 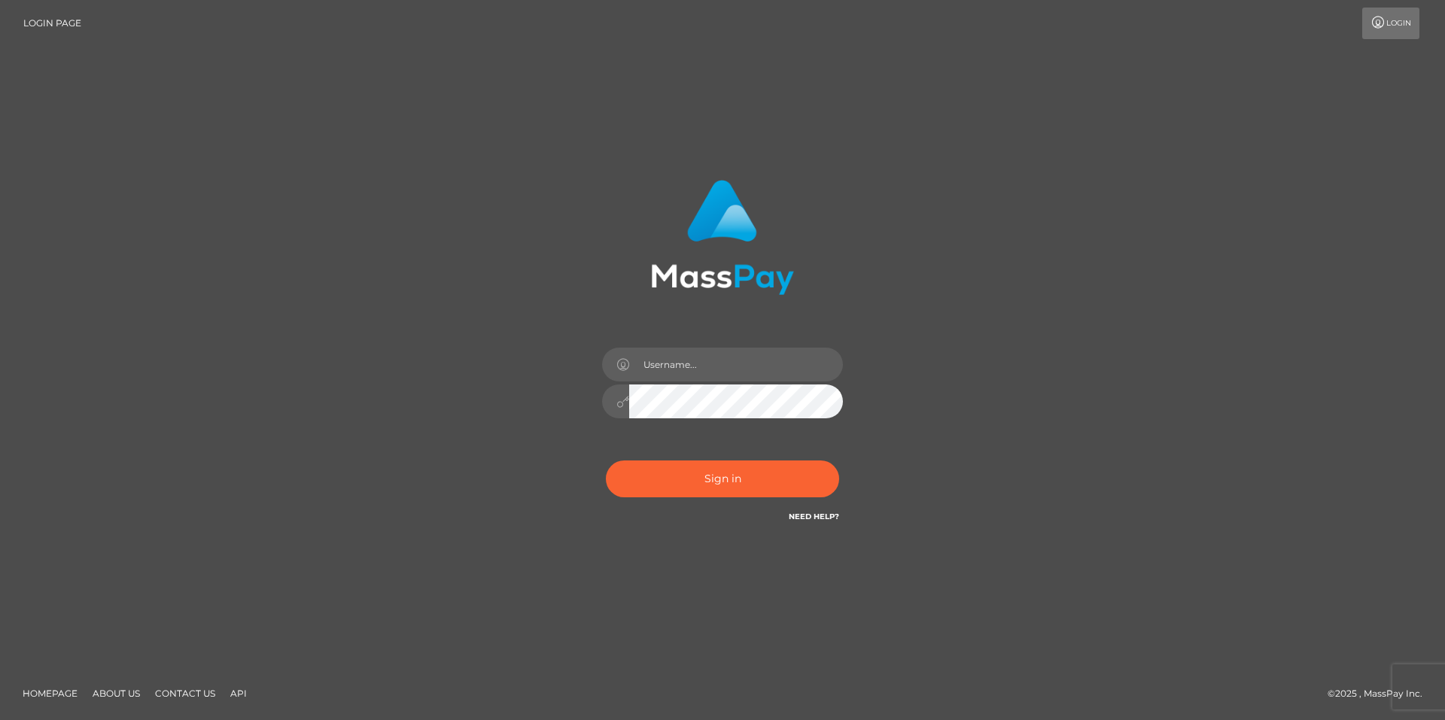 I want to click on a: Contact Us, so click(x=185, y=693).